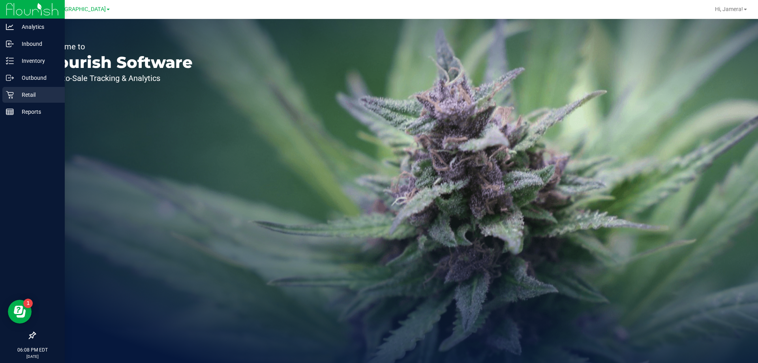 The image size is (758, 363). I want to click on p: Welcome to, so click(118, 47).